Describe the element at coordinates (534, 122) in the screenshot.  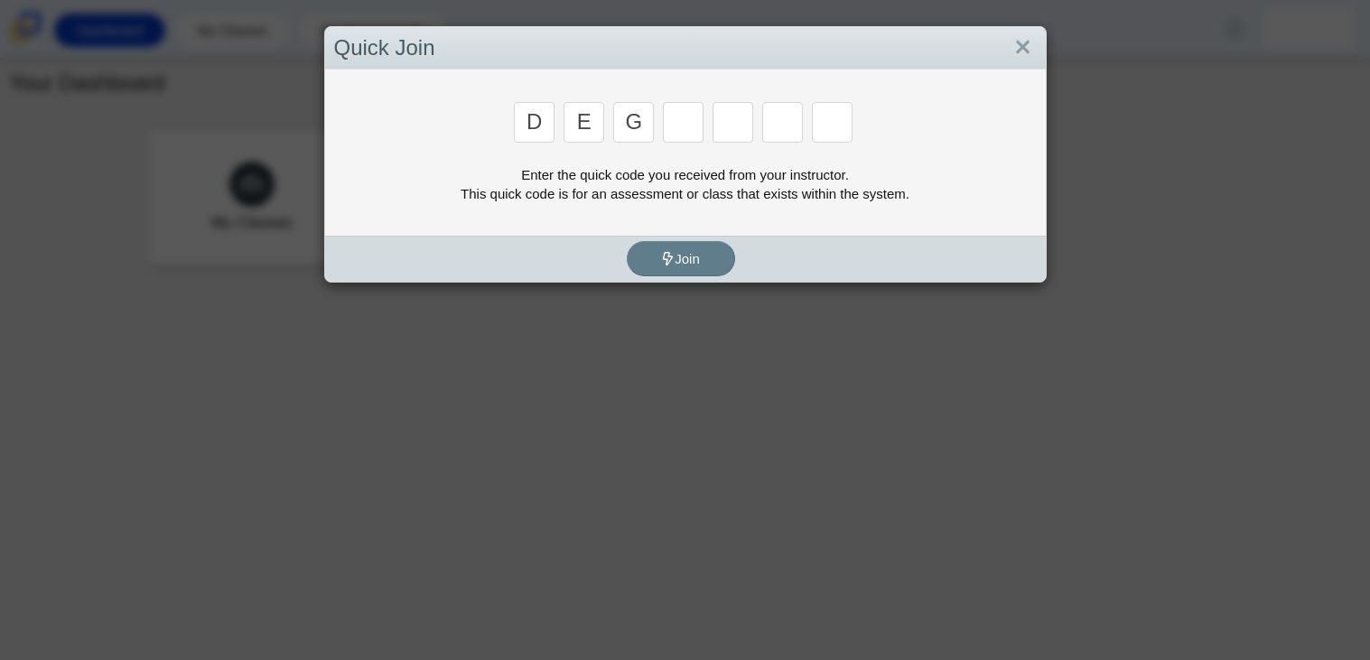
I see `input: Enter Access Code Digit 1` at that location.